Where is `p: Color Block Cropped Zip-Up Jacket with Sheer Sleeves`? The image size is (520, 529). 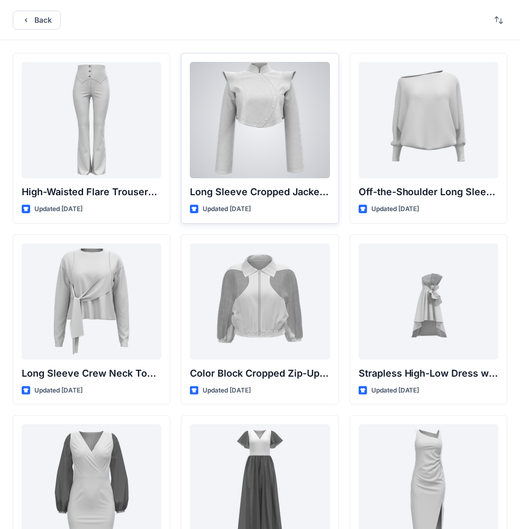 p: Color Block Cropped Zip-Up Jacket with Sheer Sleeves is located at coordinates (260, 373).